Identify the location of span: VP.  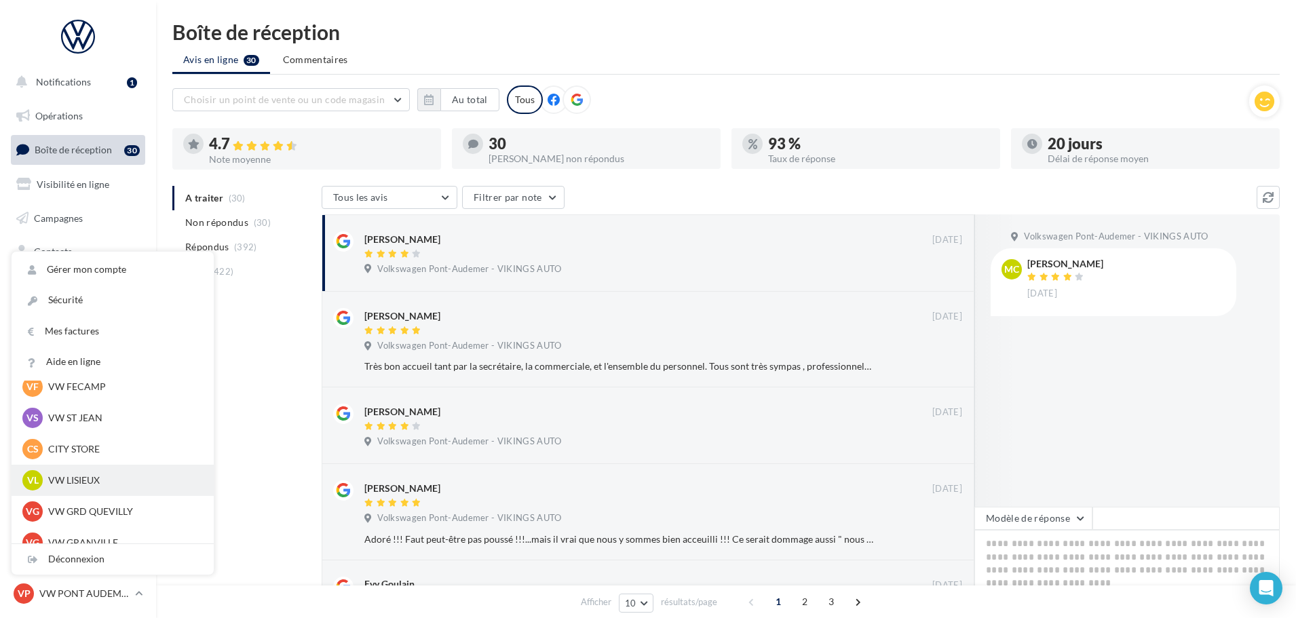
(24, 594).